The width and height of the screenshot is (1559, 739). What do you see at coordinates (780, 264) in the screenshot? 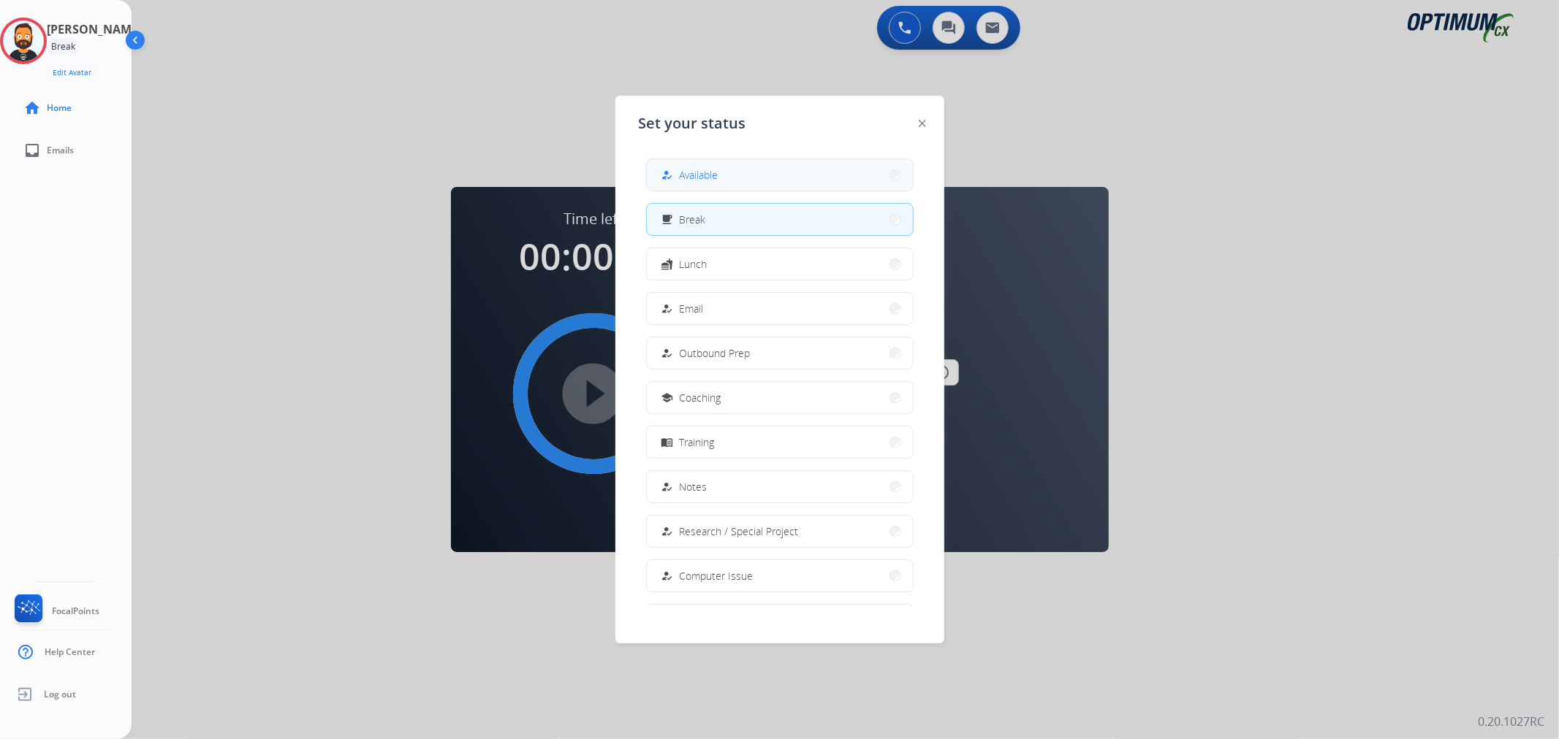
I see `button: Lunch` at bounding box center [780, 264].